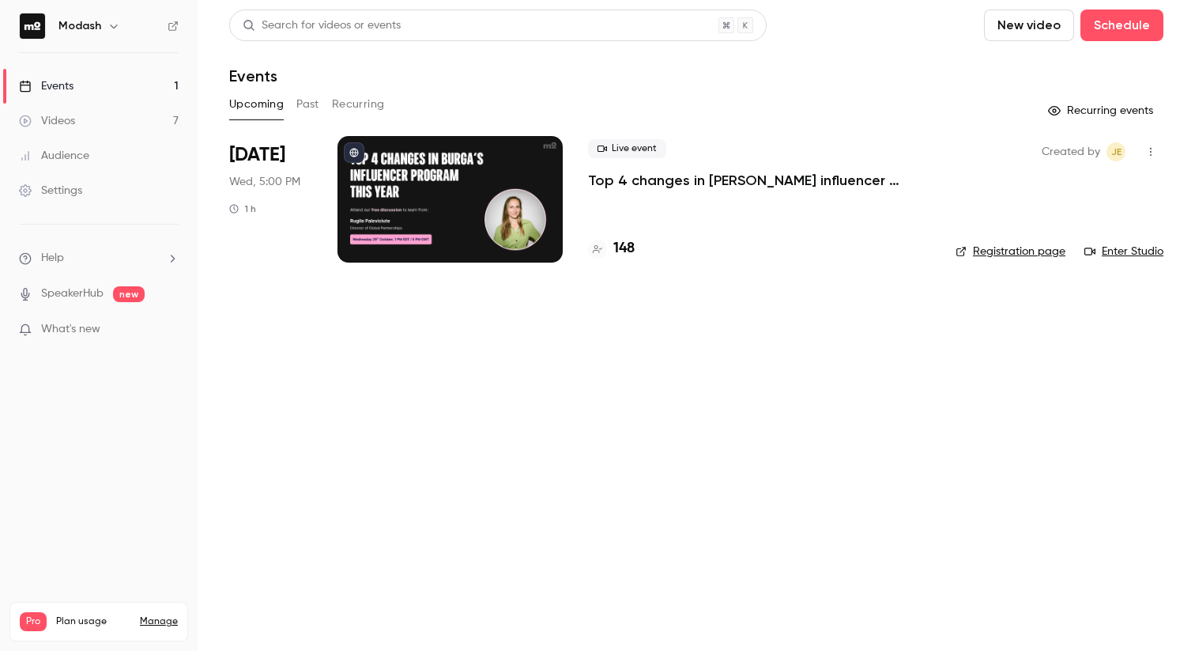 Image resolution: width=1195 pixels, height=651 pixels. I want to click on span: Created by, so click(1071, 152).